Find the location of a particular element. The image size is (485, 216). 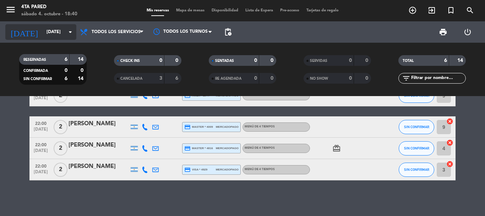

span: pending_actions is located at coordinates (228, 32).